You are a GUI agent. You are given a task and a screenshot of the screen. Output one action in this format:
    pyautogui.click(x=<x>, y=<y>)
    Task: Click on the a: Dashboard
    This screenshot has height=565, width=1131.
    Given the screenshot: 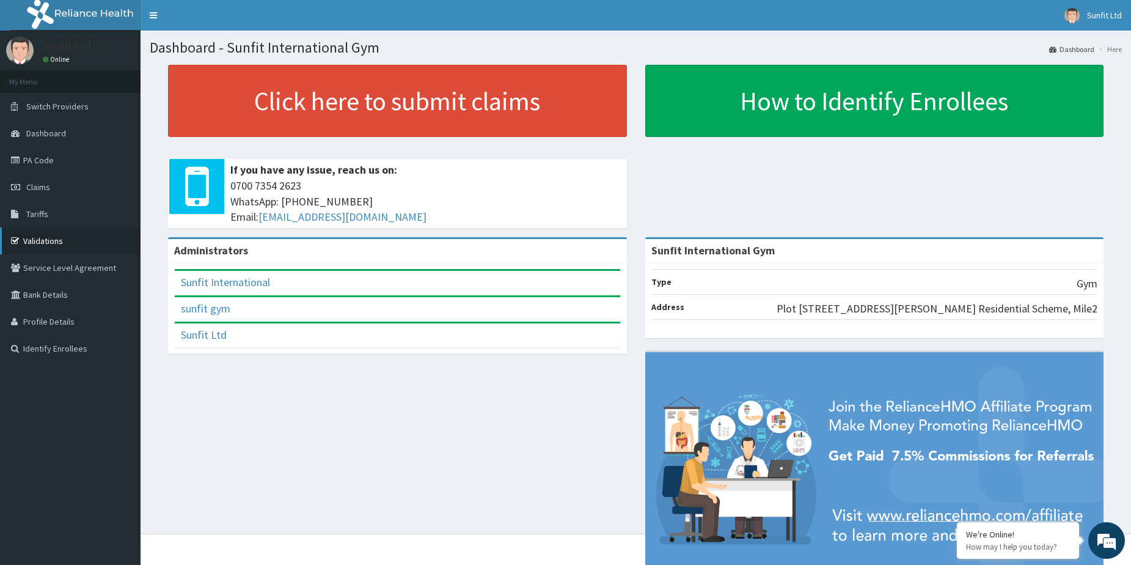 What is the action you would take?
    pyautogui.click(x=1072, y=49)
    